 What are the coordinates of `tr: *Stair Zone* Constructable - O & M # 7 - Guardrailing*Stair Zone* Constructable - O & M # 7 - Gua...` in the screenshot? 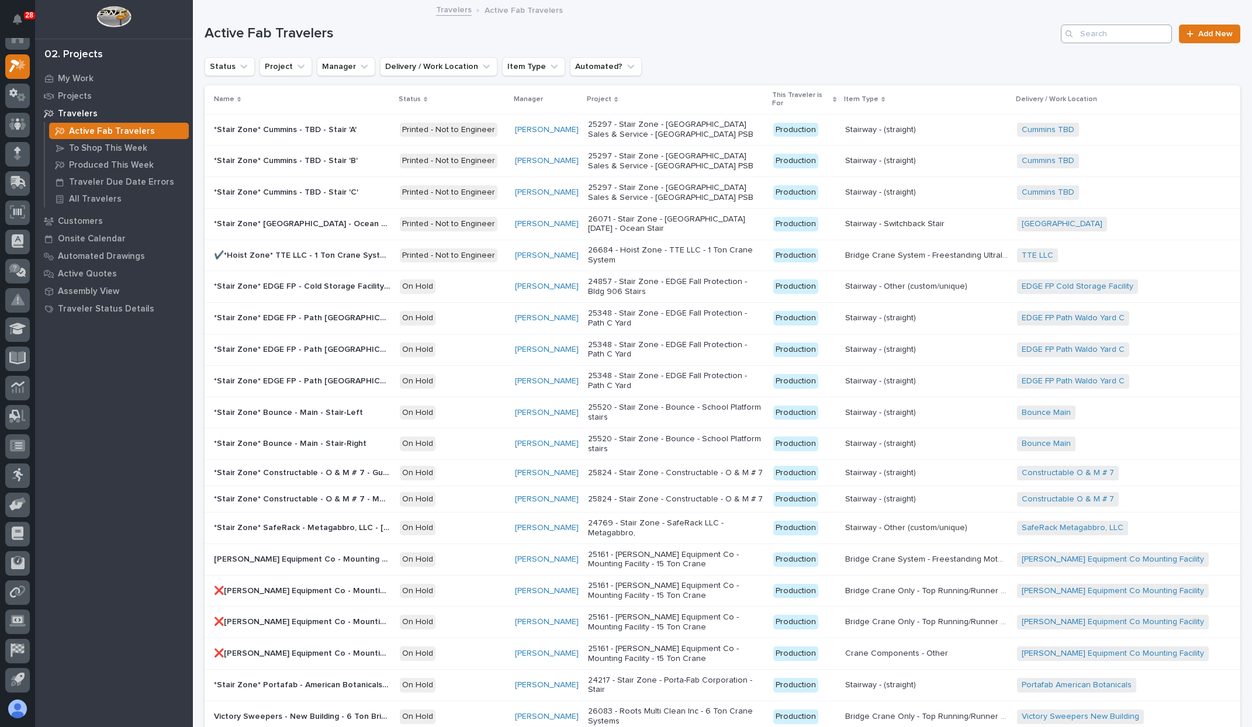 It's located at (722, 473).